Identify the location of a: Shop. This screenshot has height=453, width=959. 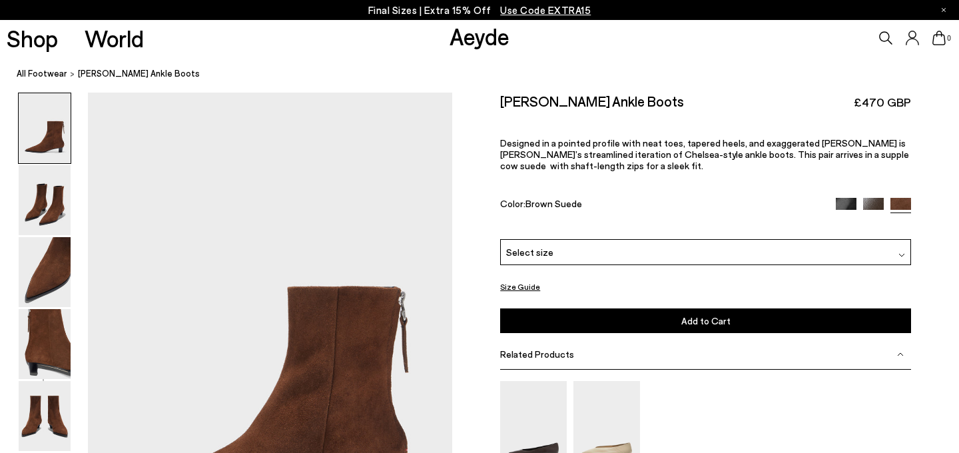
(32, 38).